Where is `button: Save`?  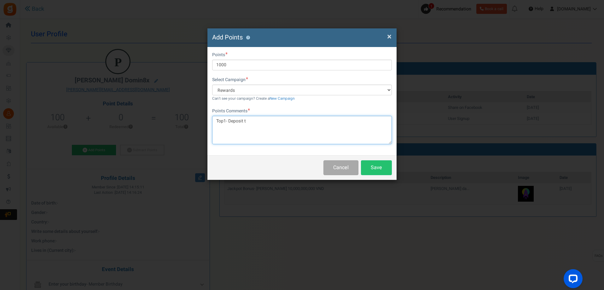
button: Save is located at coordinates (377, 167).